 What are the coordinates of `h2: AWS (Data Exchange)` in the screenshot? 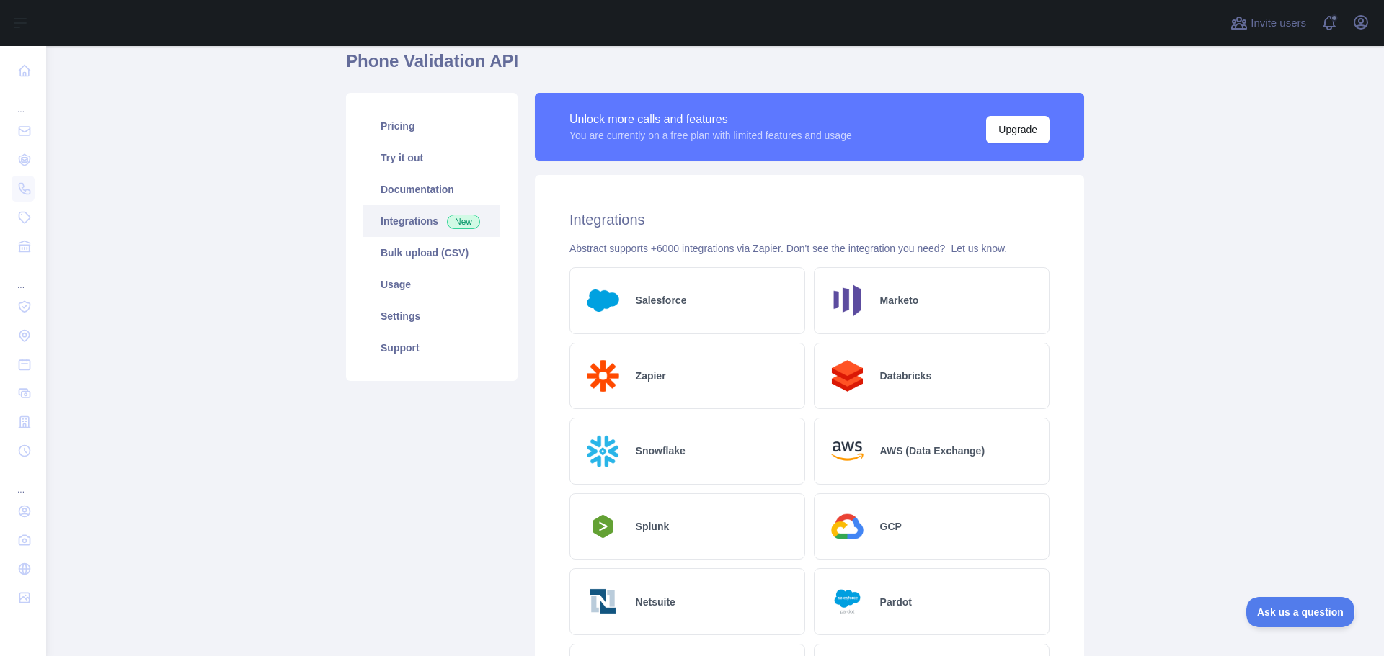 It's located at (932, 451).